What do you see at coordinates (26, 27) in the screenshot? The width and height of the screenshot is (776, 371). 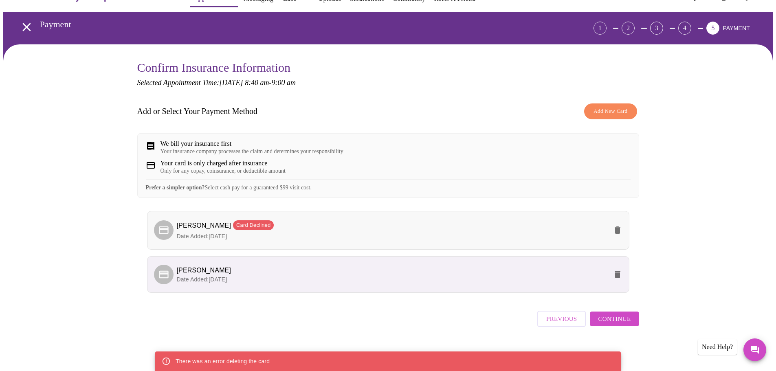 I see `button: open drawer` at bounding box center [26, 27].